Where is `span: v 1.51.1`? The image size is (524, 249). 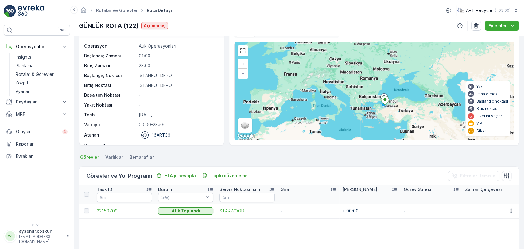 span: v 1.51.1 is located at coordinates (37, 225).